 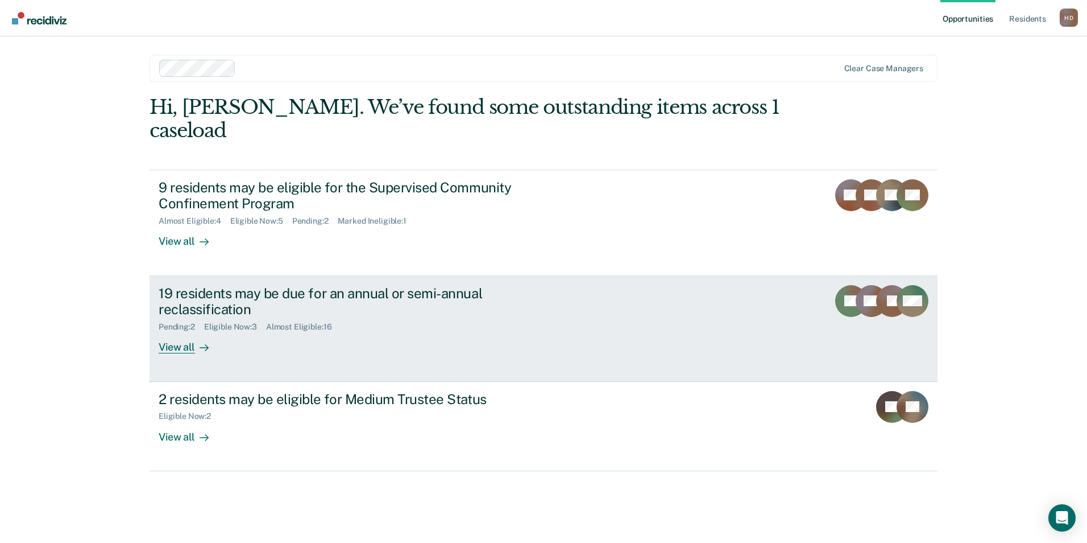 I want to click on div: Open Intercom Messenger, so click(x=1062, y=518).